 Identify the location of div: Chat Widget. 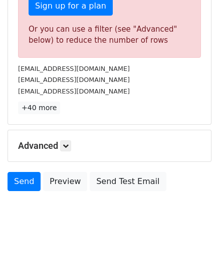
(194, 241).